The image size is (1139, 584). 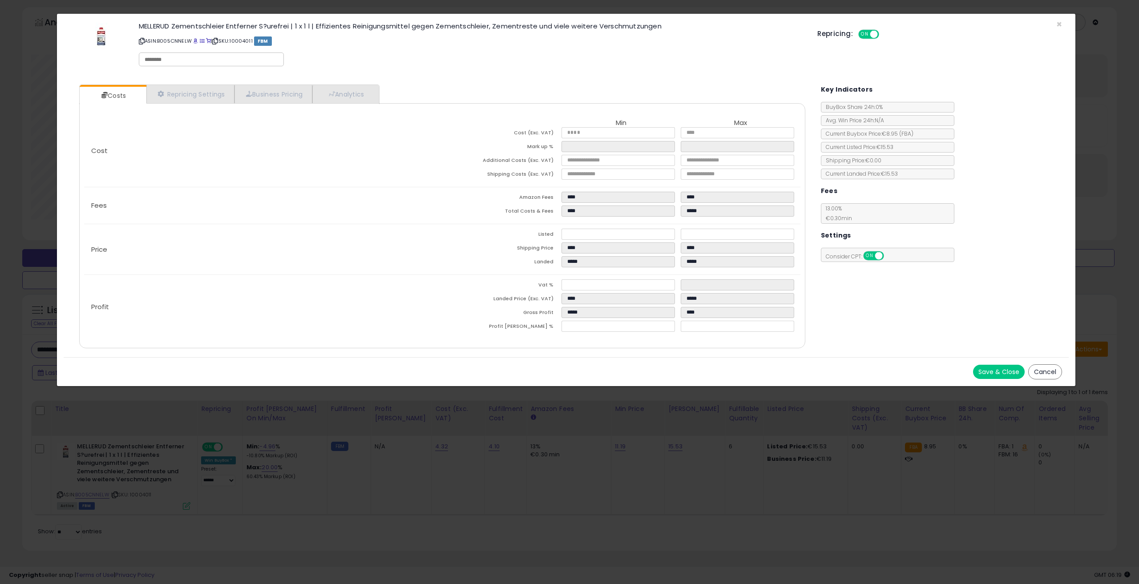 What do you see at coordinates (1046, 372) in the screenshot?
I see `button: Cancel` at bounding box center [1046, 372].